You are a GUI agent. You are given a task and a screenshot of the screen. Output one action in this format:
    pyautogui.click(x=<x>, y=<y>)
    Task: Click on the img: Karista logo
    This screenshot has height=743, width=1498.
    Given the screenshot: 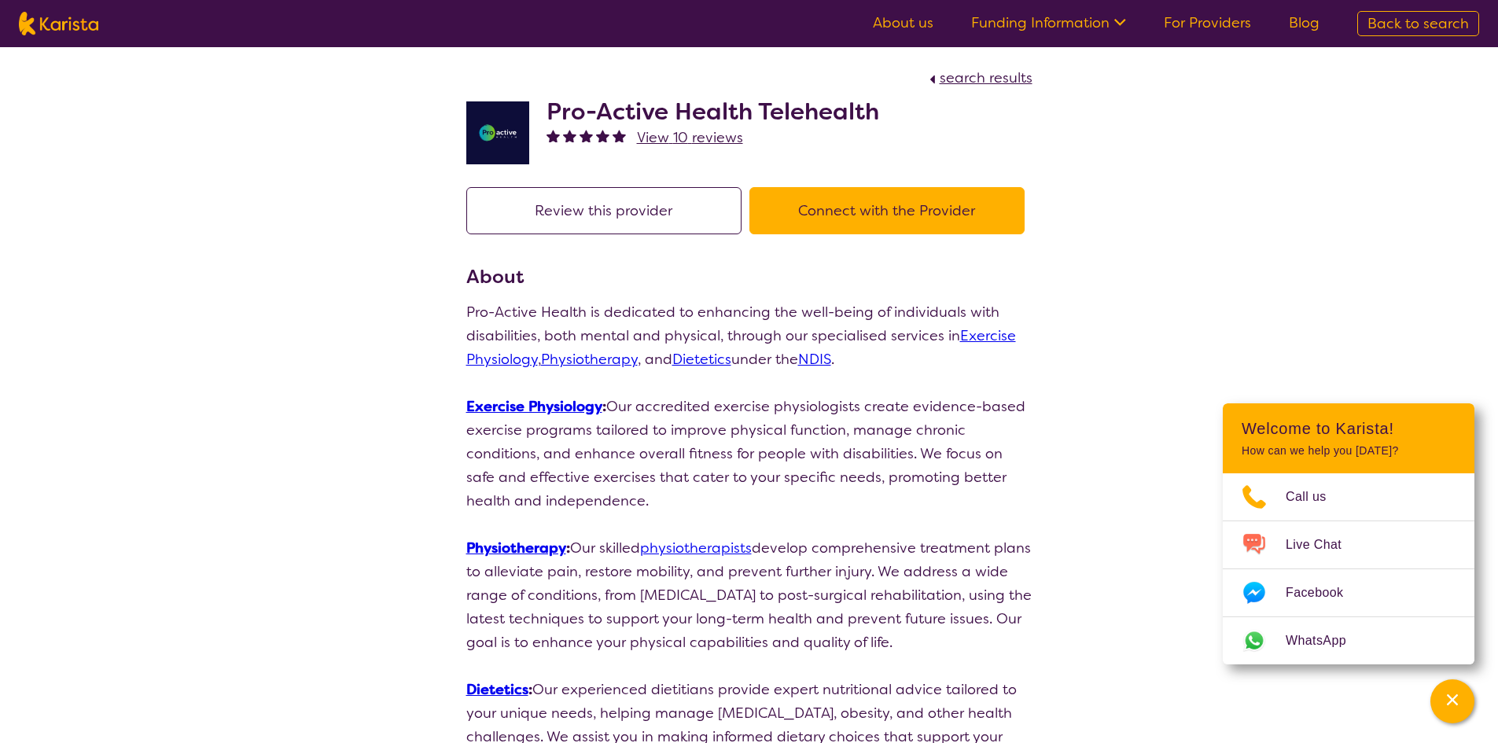 What is the action you would take?
    pyautogui.click(x=58, y=24)
    